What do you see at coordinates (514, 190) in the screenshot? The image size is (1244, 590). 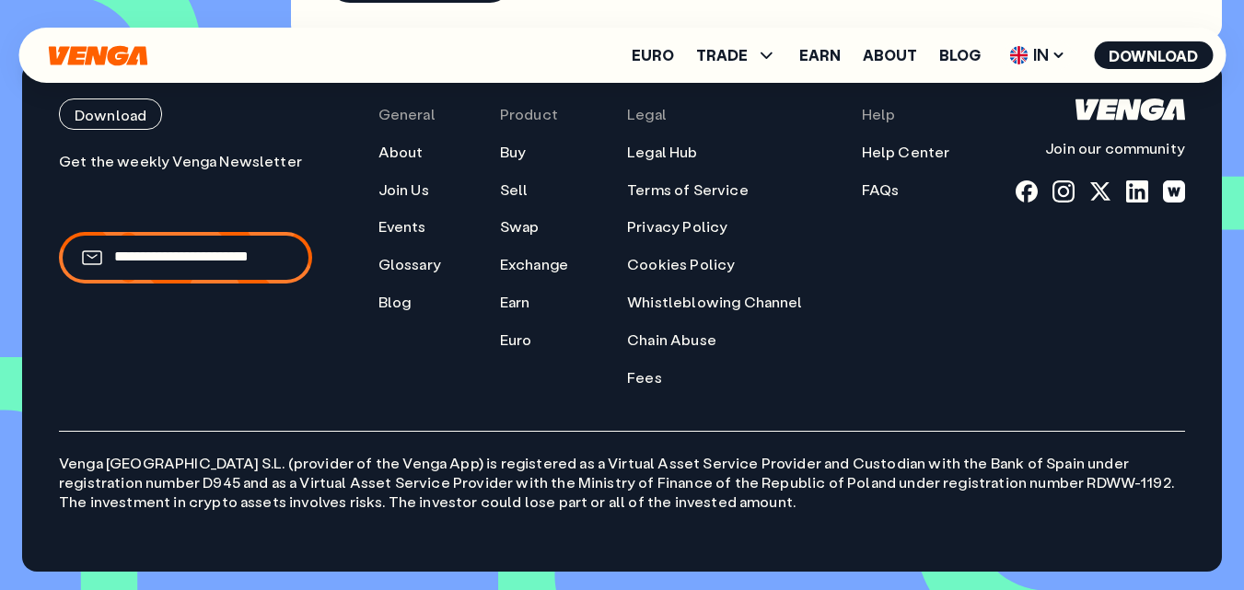 I see `a: Sell` at bounding box center [514, 190].